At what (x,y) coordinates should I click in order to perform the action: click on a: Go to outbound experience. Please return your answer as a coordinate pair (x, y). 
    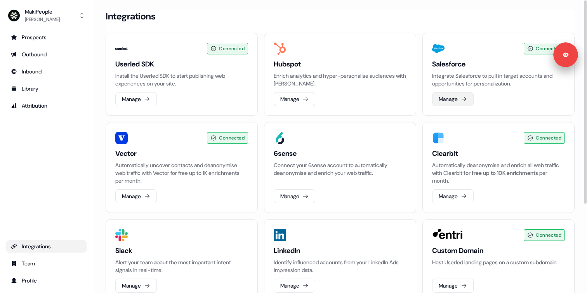
    Looking at the image, I should click on (46, 54).